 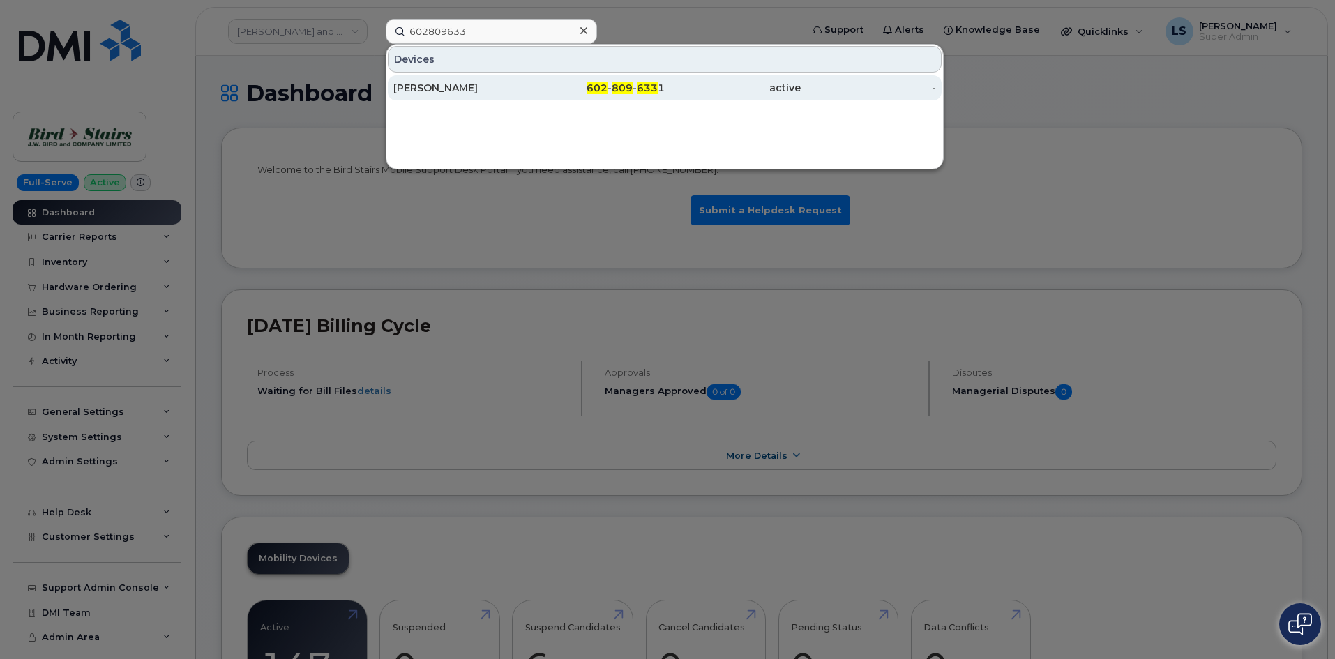 What do you see at coordinates (597, 88) in the screenshot?
I see `span: 602` at bounding box center [597, 88].